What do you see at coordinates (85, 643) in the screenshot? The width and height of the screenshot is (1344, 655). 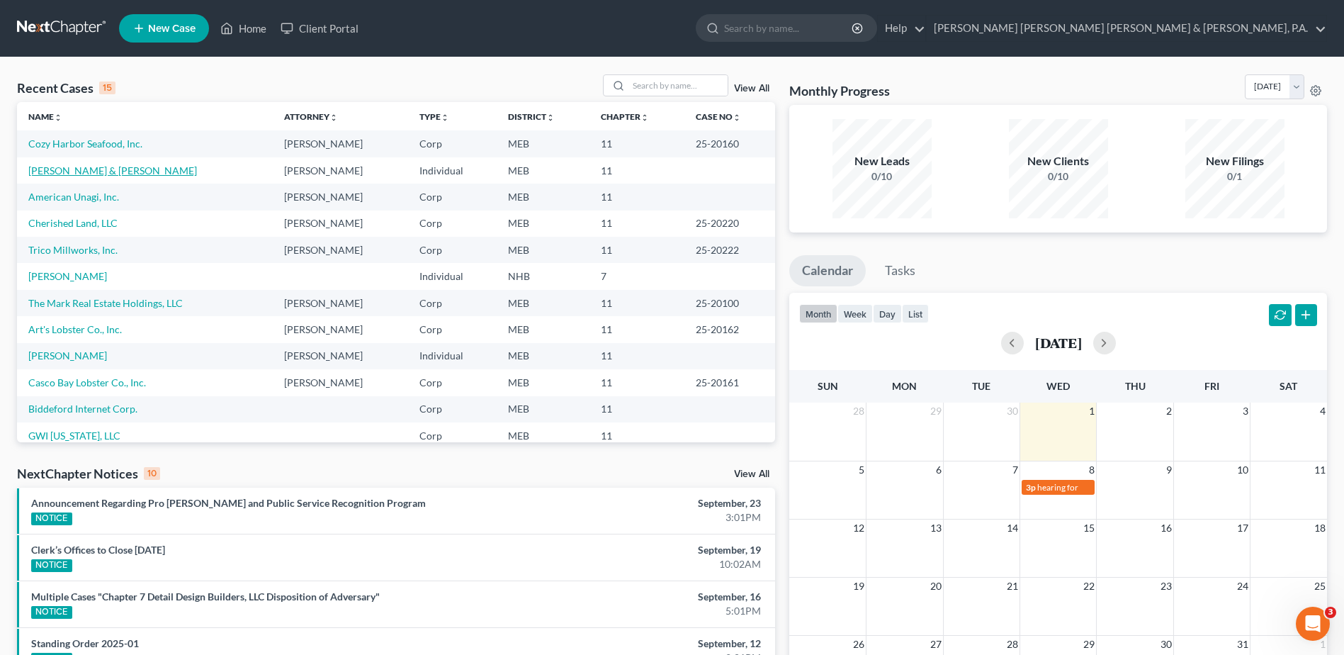 I see `a: Standing Order 2025-01` at bounding box center [85, 643].